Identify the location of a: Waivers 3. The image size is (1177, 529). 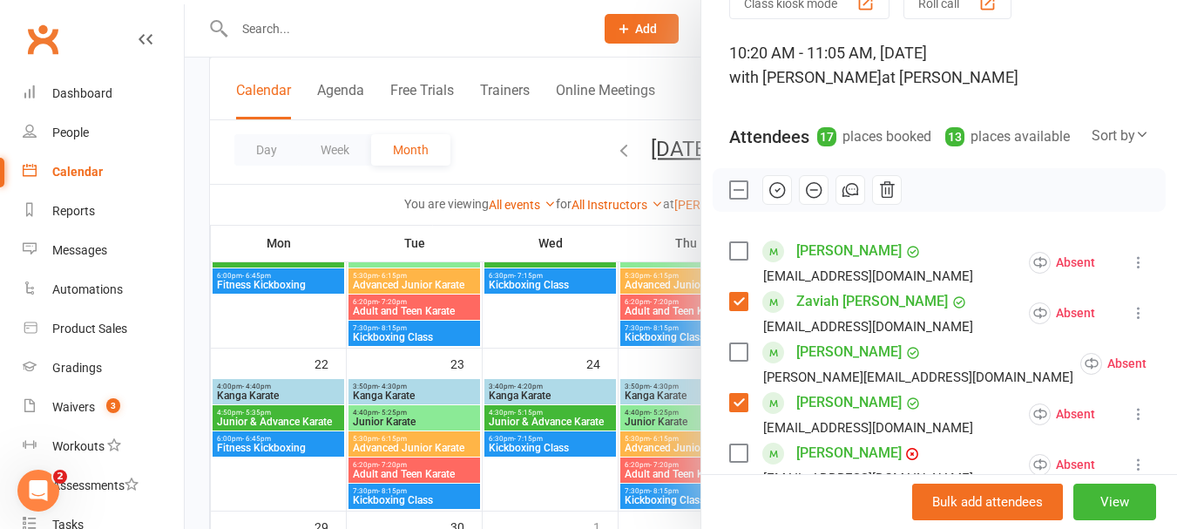
(103, 407).